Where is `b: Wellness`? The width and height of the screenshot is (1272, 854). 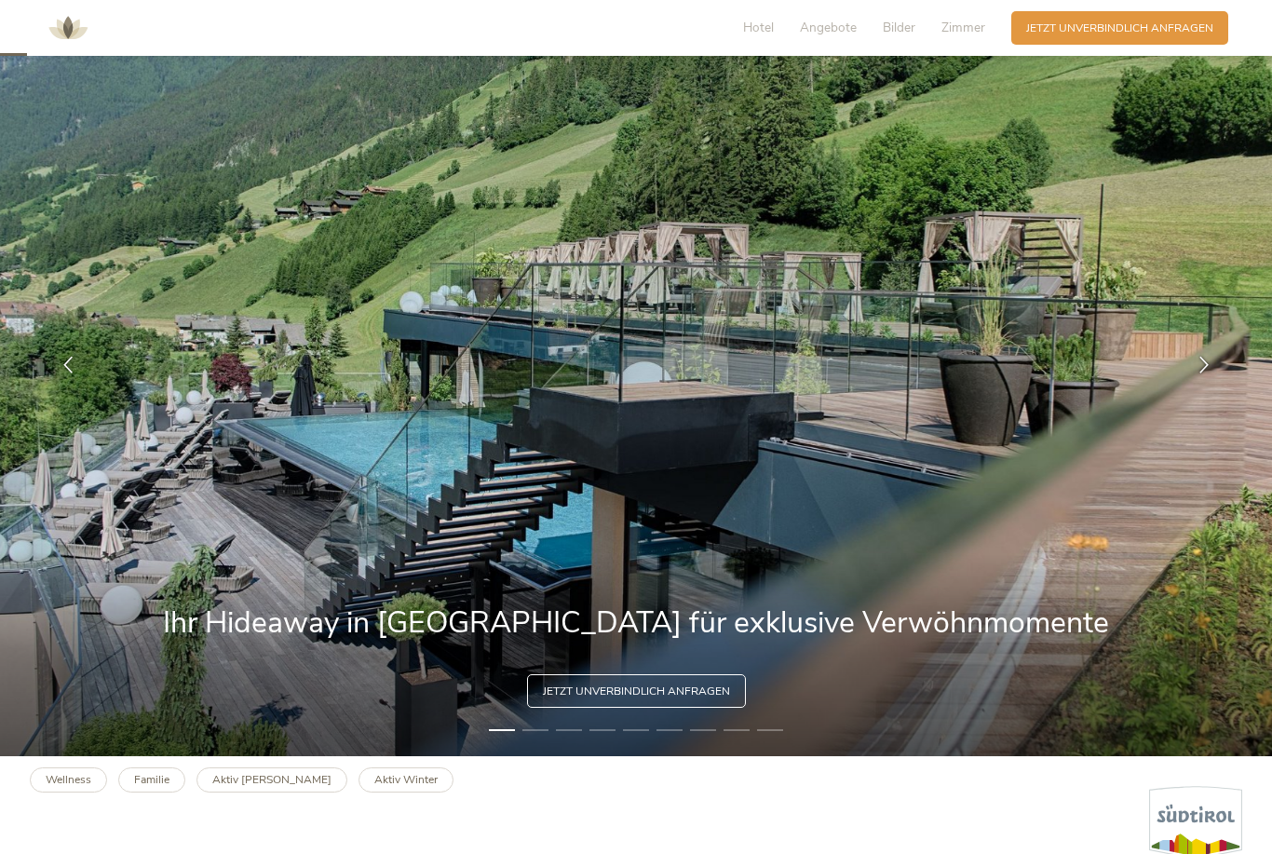 b: Wellness is located at coordinates (68, 779).